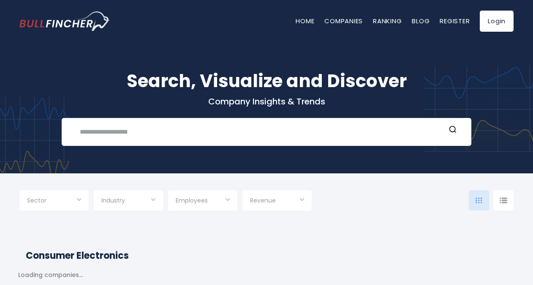 Image resolution: width=533 pixels, height=285 pixels. Describe the element at coordinates (65, 21) in the screenshot. I see `a: Go to homepage` at that location.